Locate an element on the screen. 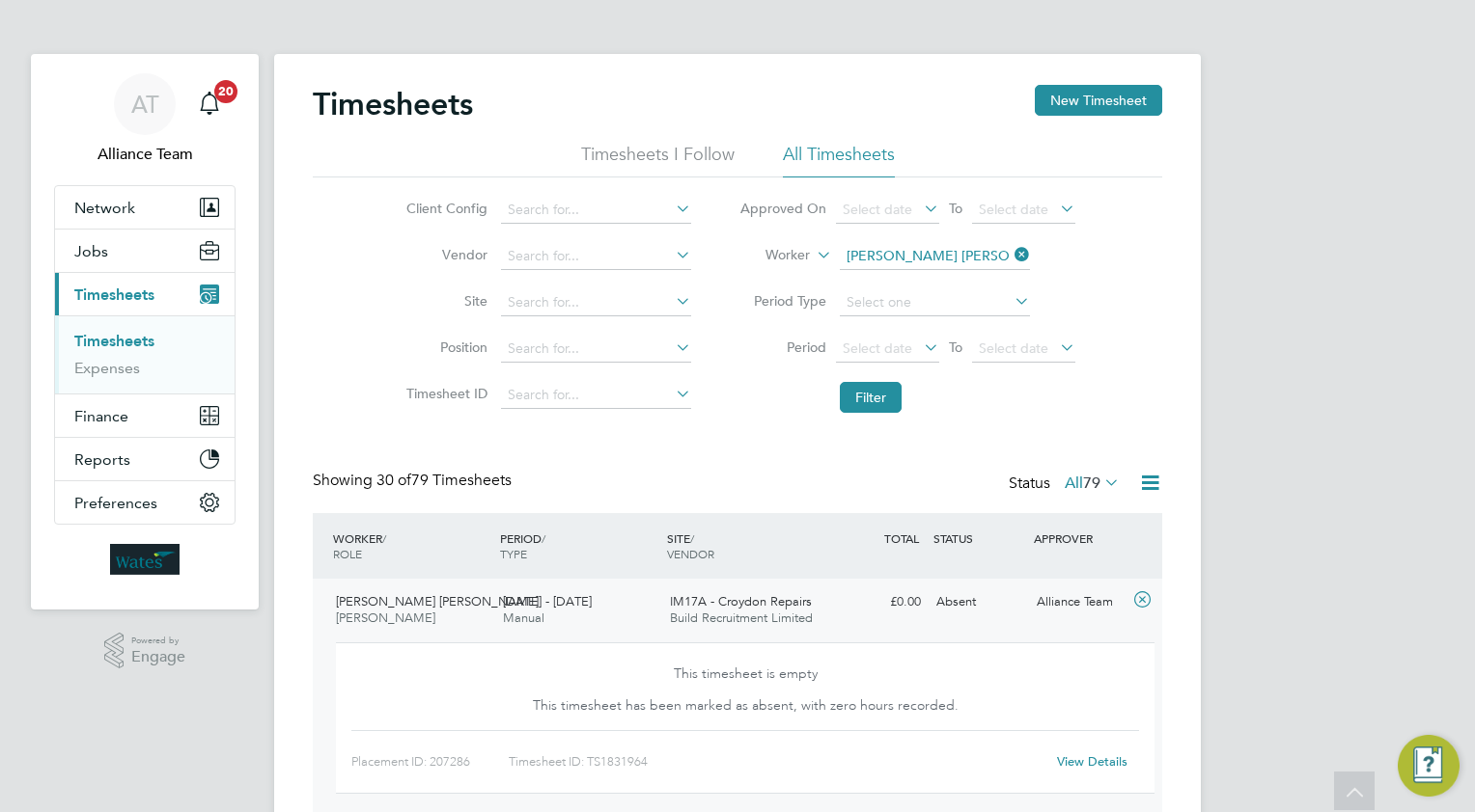  li: All Timesheets is located at coordinates (839, 160).